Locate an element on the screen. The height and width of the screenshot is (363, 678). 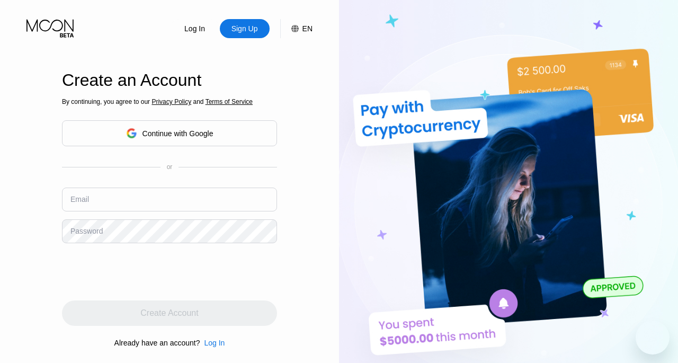
div: Already have an account? is located at coordinates (157, 343).